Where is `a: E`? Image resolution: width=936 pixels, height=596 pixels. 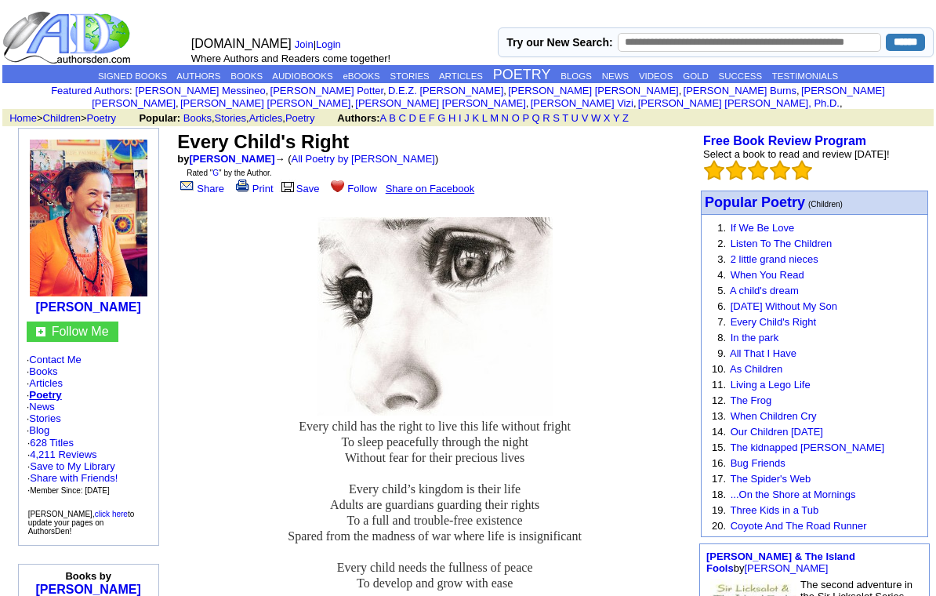
a: E is located at coordinates (422, 118).